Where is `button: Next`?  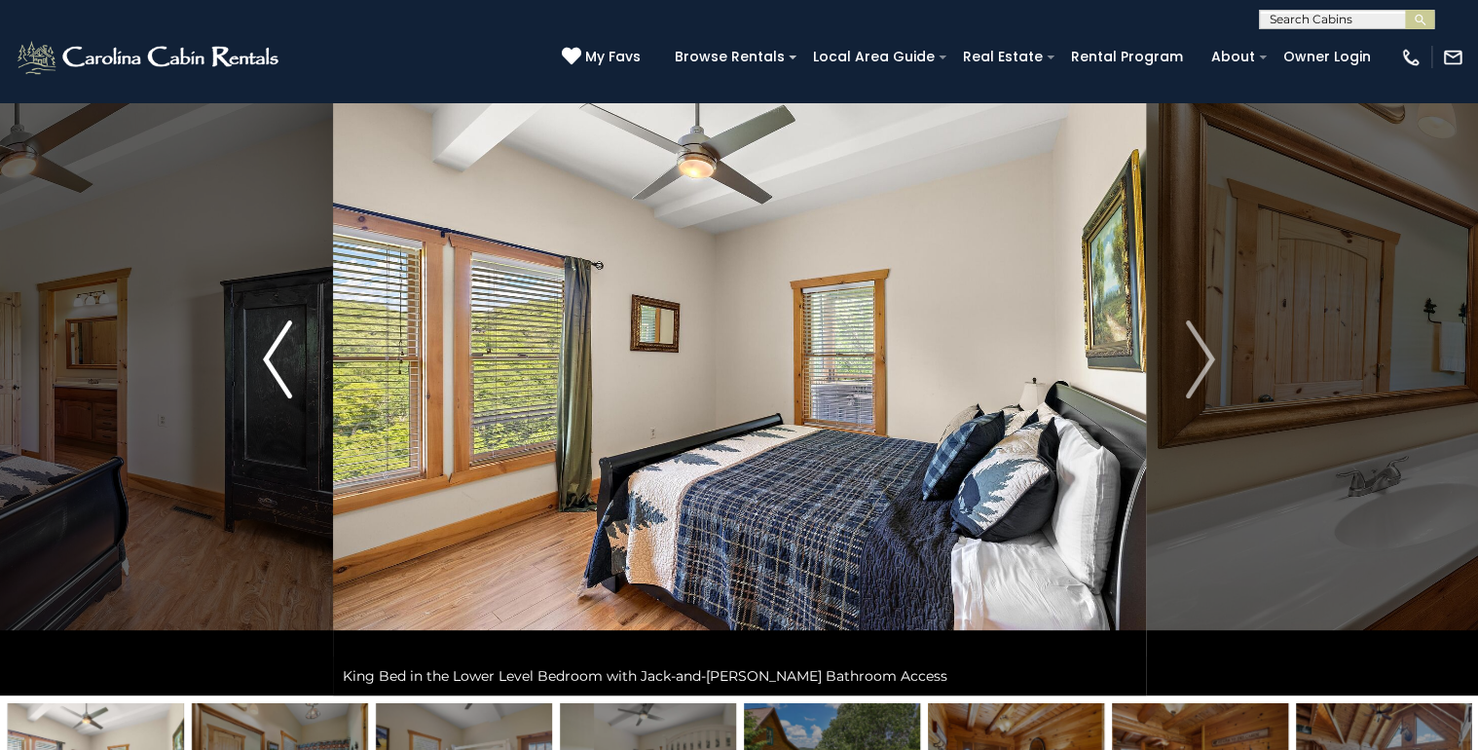 button: Next is located at coordinates (1201, 359).